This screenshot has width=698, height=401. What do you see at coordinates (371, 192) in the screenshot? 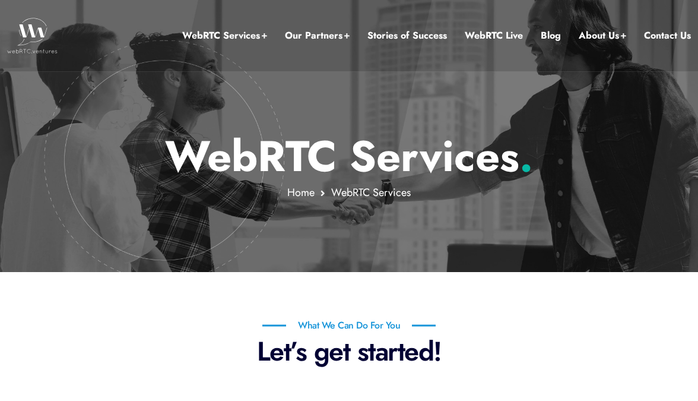
I see `span: WebRTC Services` at bounding box center [371, 192].